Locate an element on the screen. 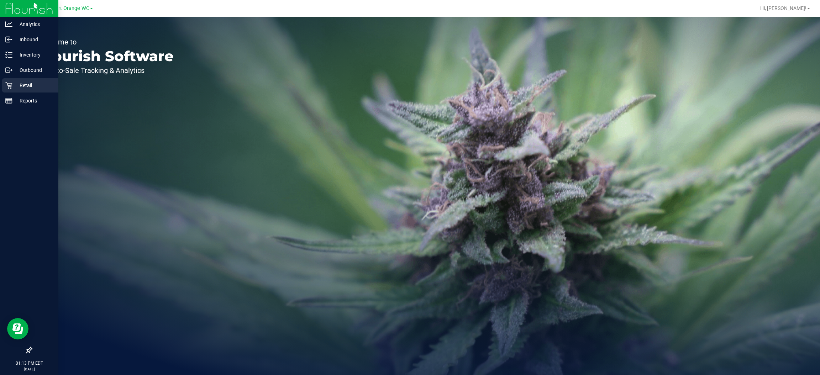  span: Port Orange WC is located at coordinates (71, 8).